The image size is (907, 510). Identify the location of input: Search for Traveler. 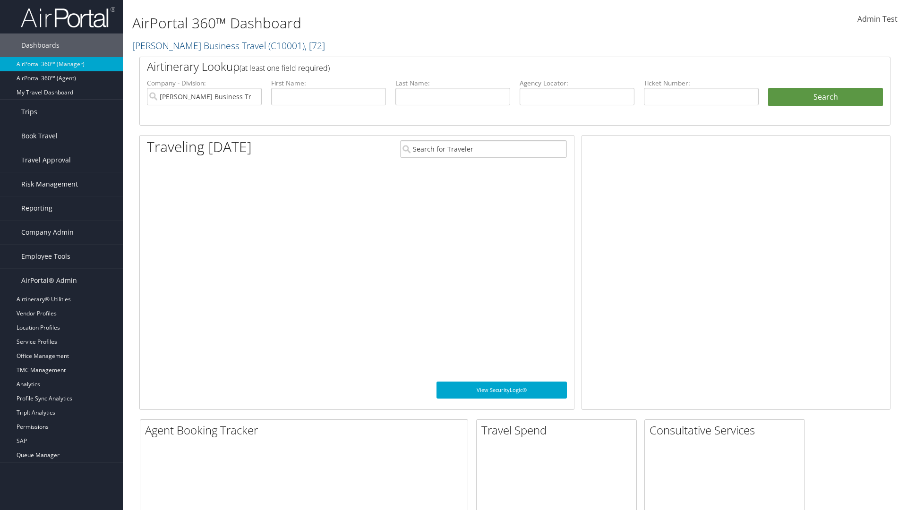
(483, 149).